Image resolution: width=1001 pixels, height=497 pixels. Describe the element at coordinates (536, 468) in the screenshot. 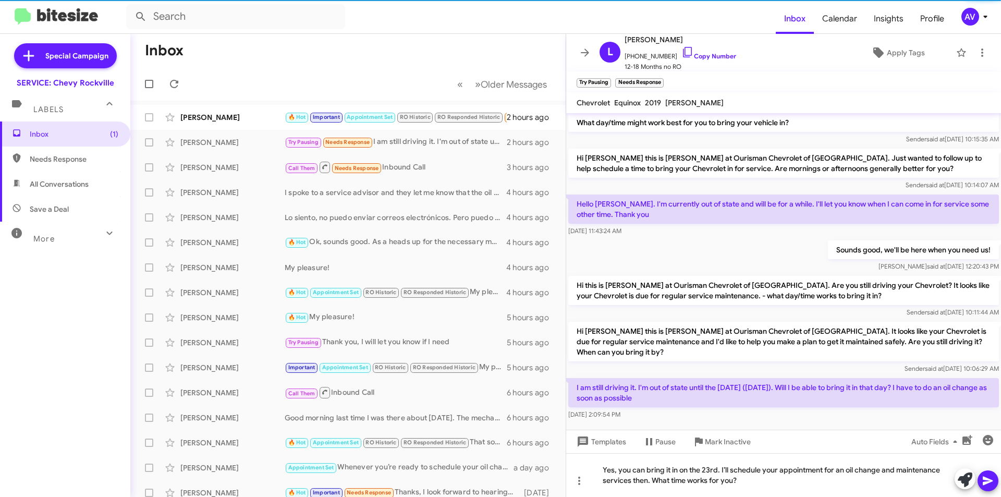

I see `div: a day ago` at that location.